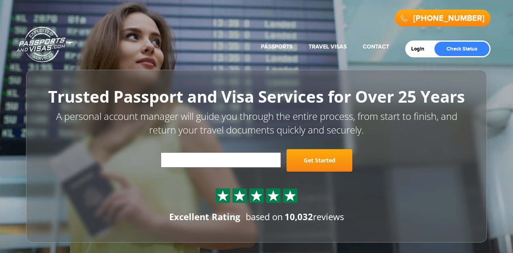 The image size is (513, 253). What do you see at coordinates (298, 216) in the screenshot?
I see `strong: 10,032` at bounding box center [298, 216].